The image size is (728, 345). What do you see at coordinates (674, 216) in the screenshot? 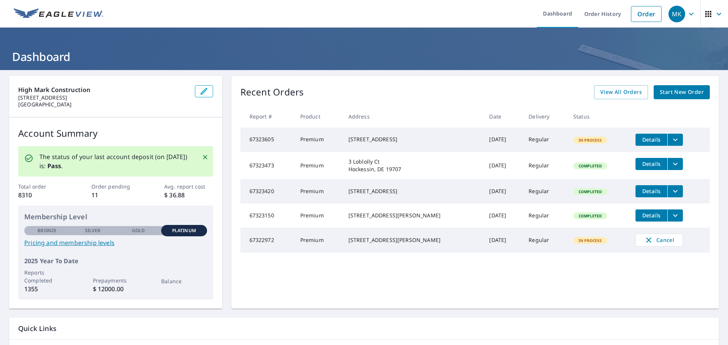
I see `button: filesDropdownBtn-67323150` at bounding box center [674, 216].